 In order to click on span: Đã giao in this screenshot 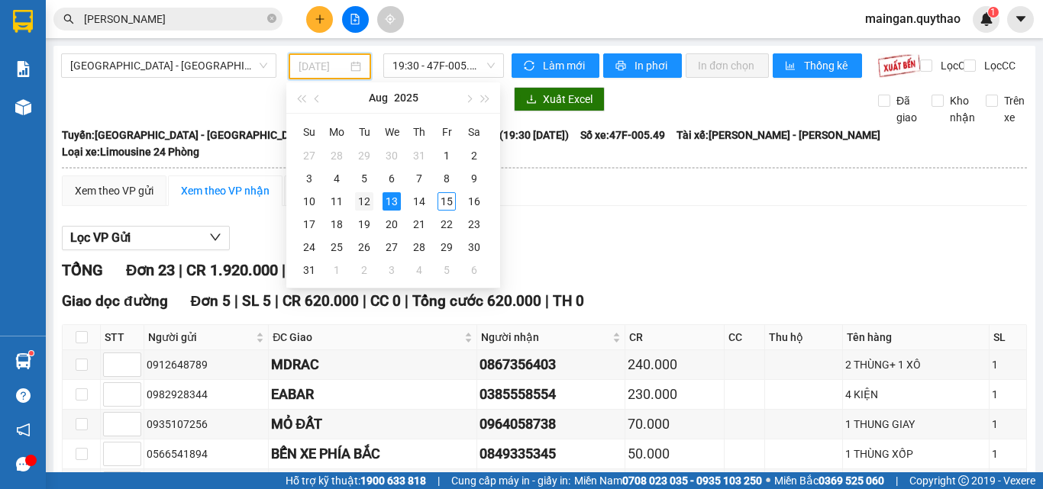, I will do `click(906, 109)`.